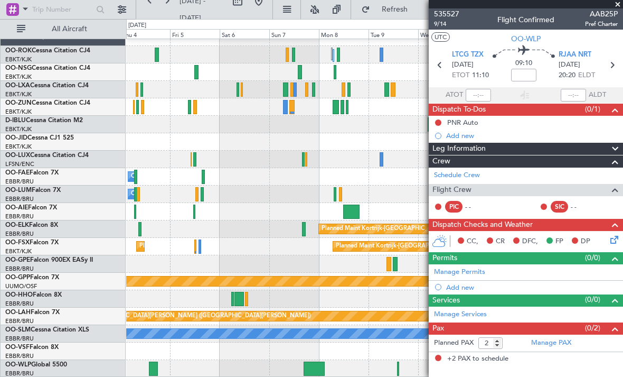 The width and height of the screenshot is (623, 377). I want to click on div: Mon 8, so click(344, 34).